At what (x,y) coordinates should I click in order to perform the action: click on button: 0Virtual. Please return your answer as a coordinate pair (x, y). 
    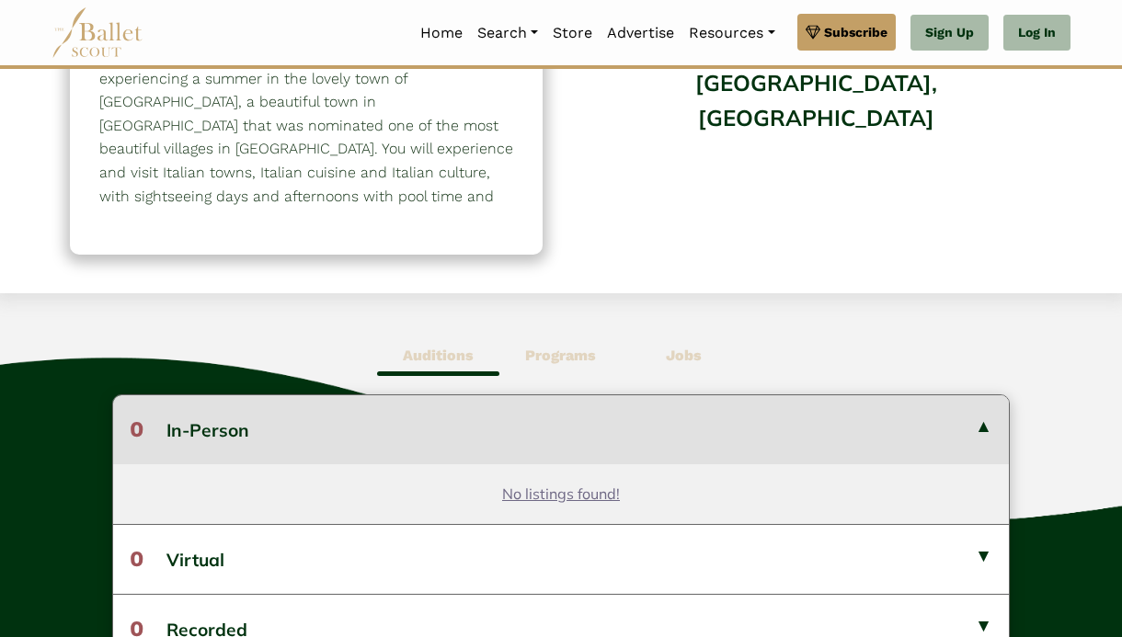
    Looking at the image, I should click on (561, 558).